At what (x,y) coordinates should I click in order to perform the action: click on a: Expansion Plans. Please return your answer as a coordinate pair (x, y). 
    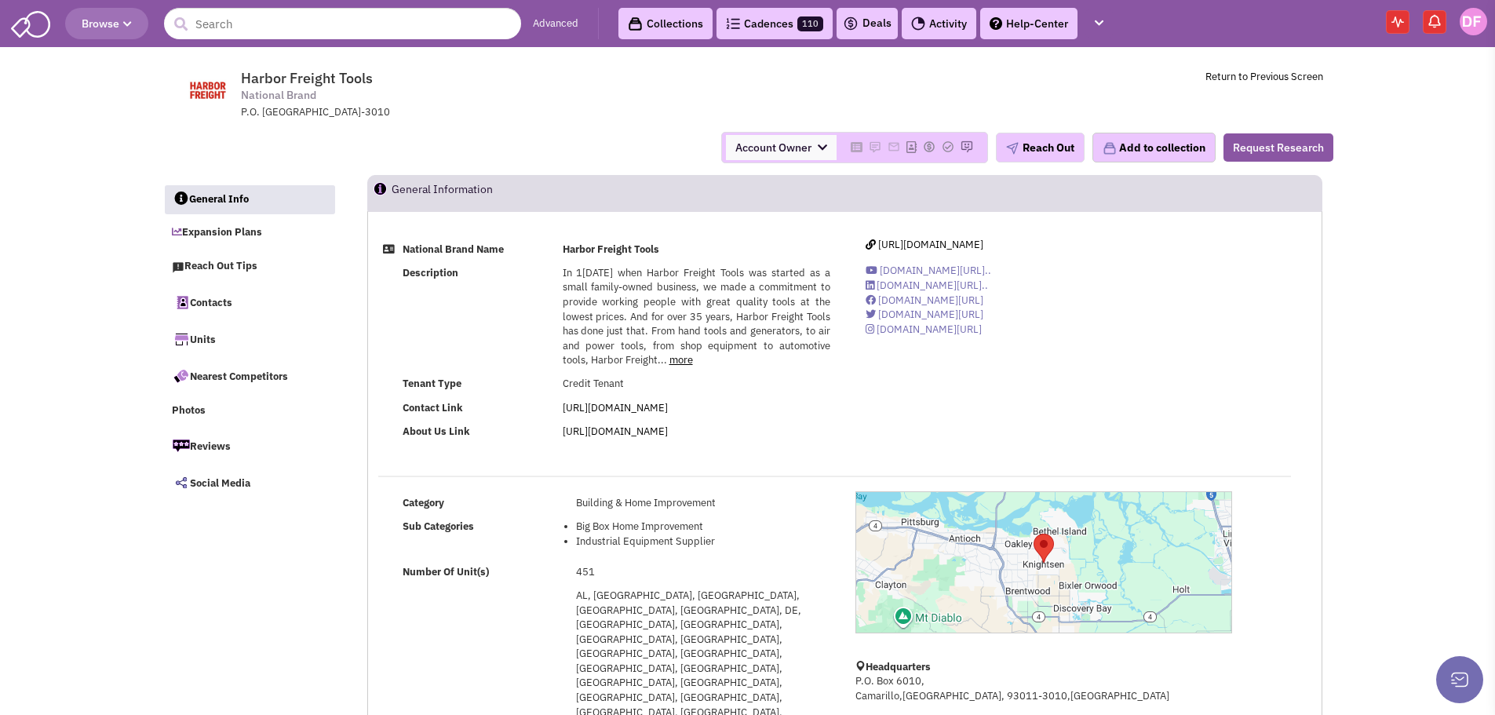
    Looking at the image, I should click on (250, 233).